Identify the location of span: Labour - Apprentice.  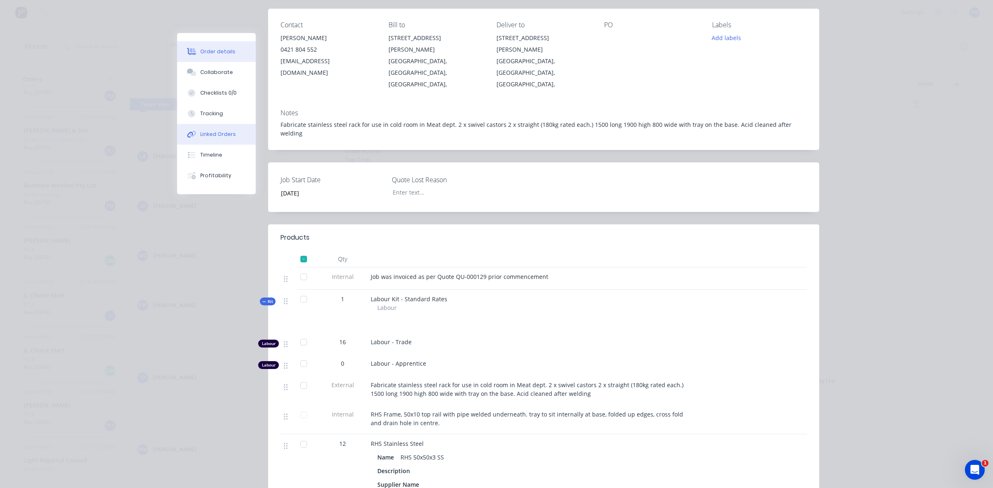
(398, 364).